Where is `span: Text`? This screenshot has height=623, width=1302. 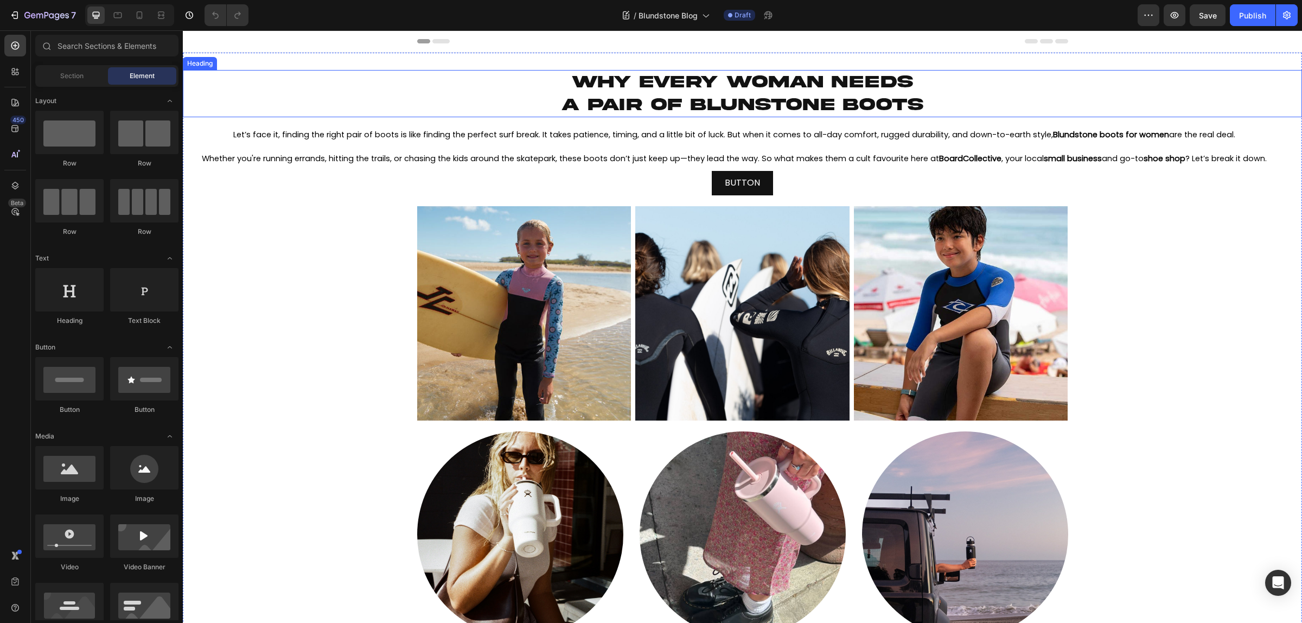 span: Text is located at coordinates (42, 258).